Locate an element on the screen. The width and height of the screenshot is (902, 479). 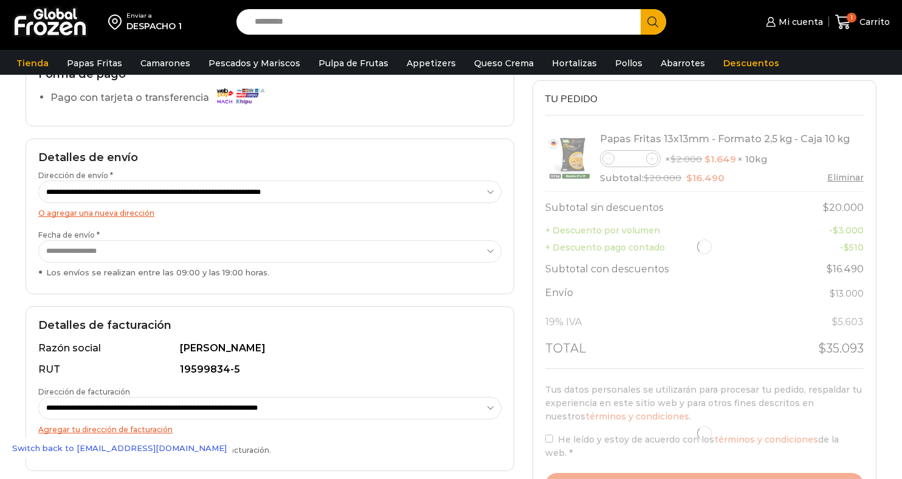
a: Camarones is located at coordinates (165, 63).